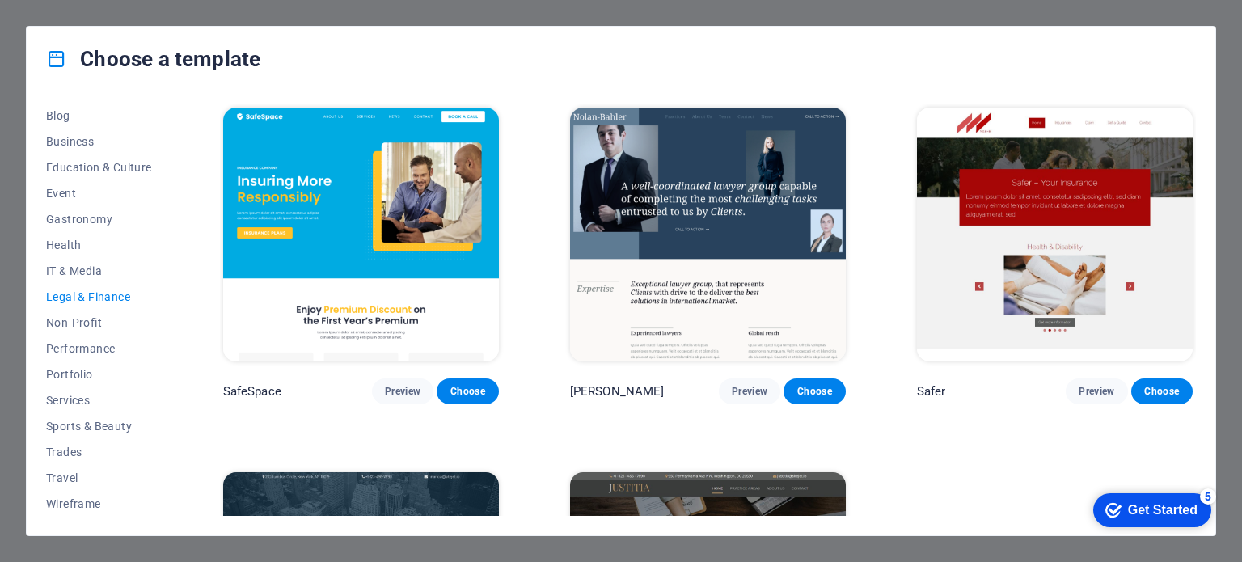 This screenshot has height=562, width=1242. I want to click on span: IT & Media, so click(99, 271).